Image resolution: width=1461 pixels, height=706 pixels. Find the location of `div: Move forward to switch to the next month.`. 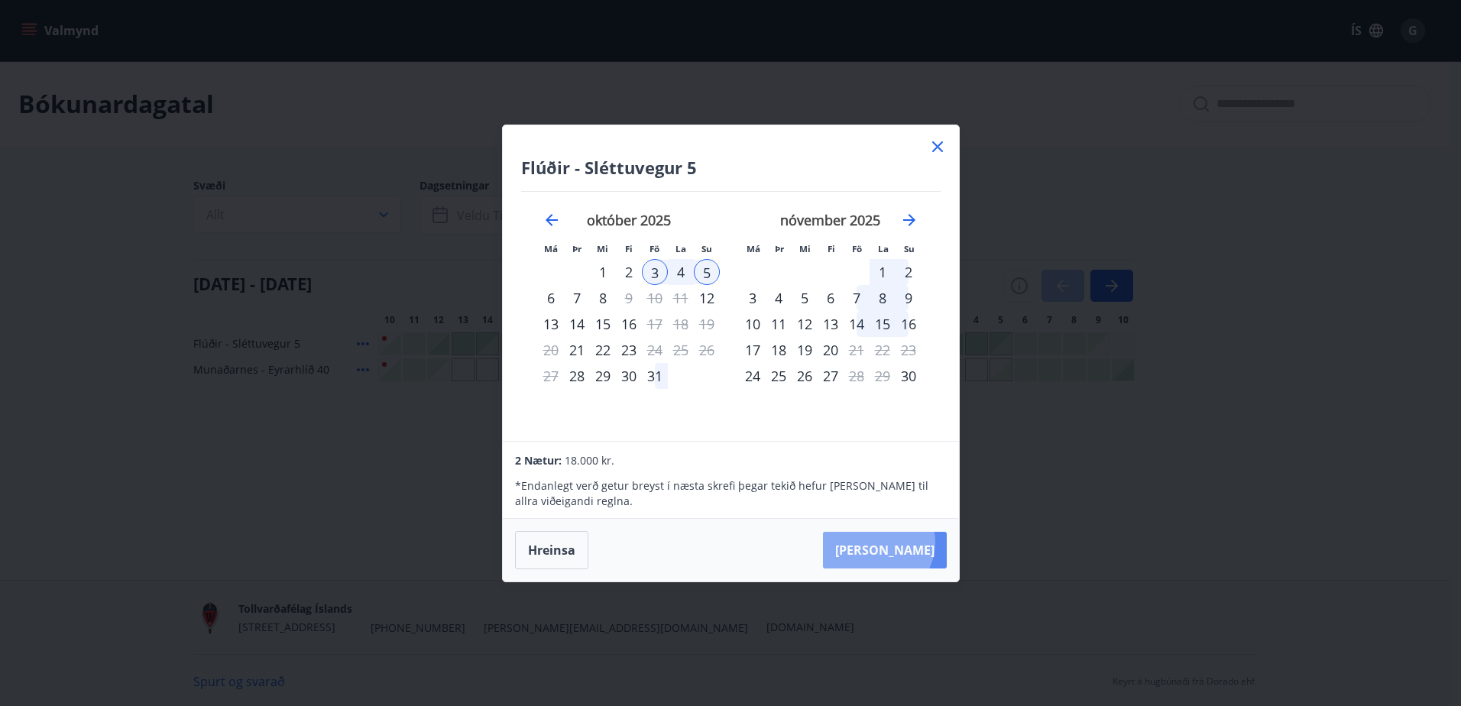

div: Move forward to switch to the next month. is located at coordinates (909, 220).